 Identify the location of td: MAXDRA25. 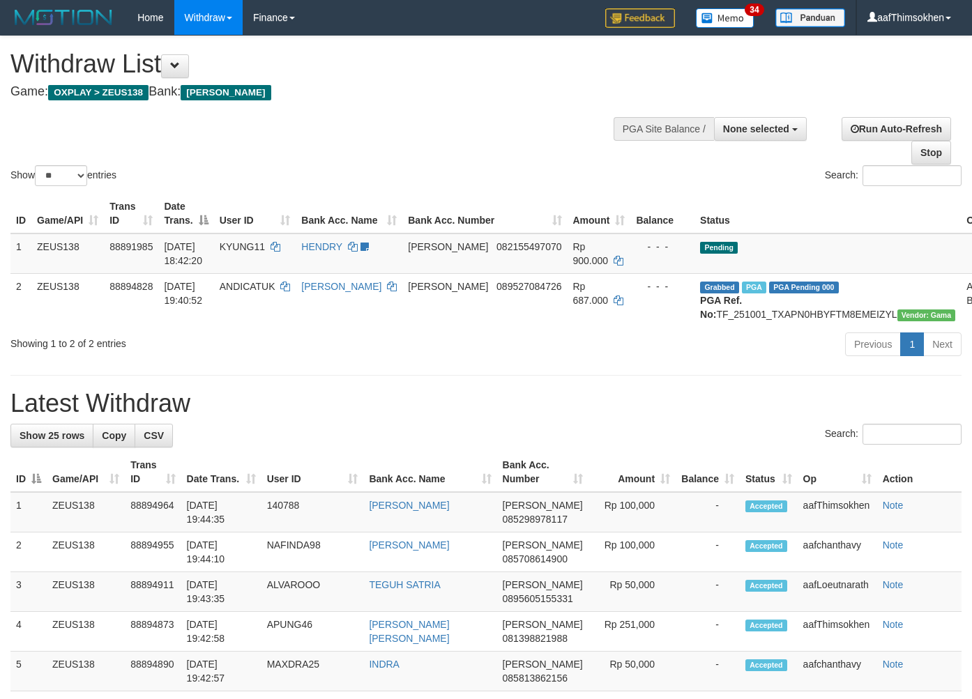
(312, 671).